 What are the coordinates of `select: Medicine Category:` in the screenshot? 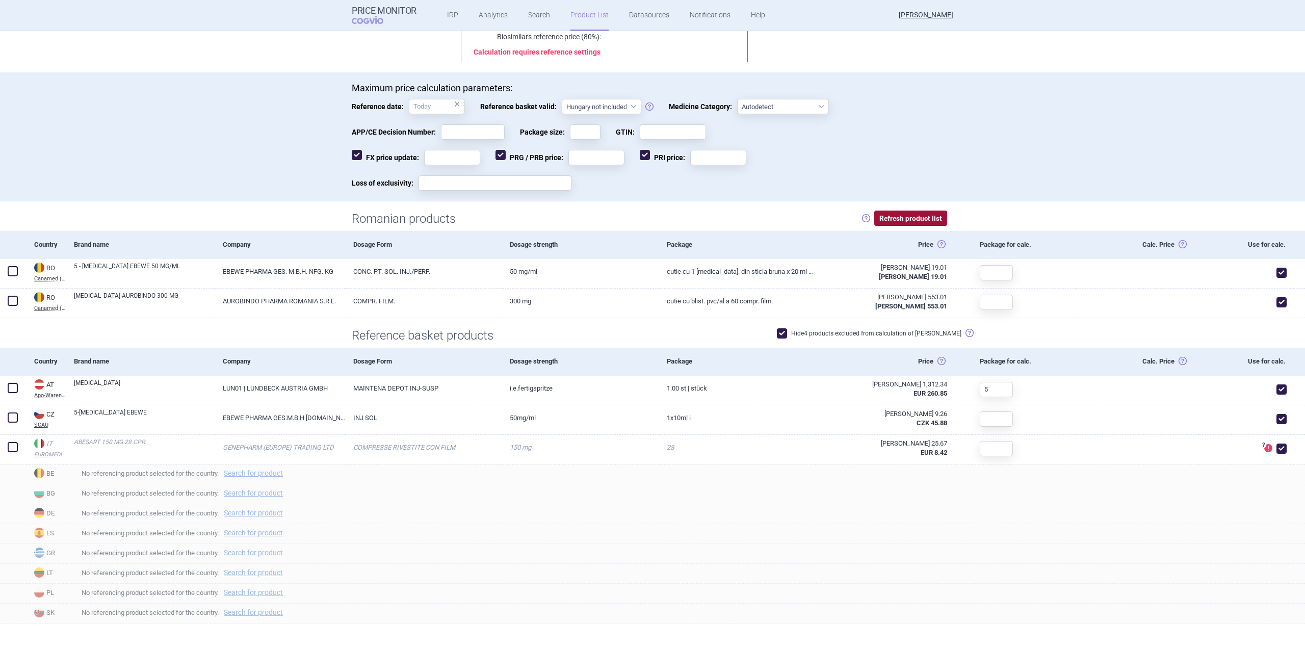 It's located at (783, 107).